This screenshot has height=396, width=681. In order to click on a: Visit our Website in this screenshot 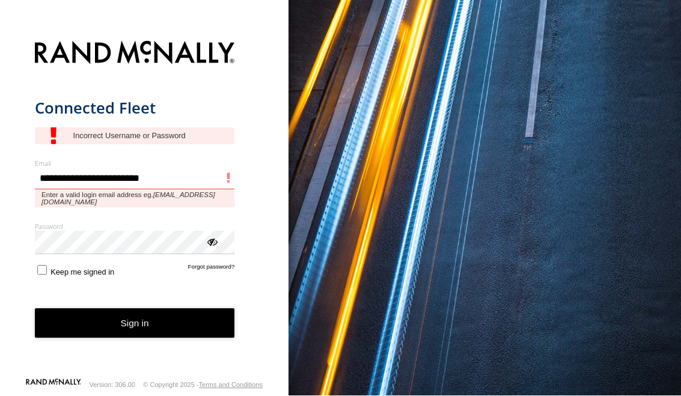, I will do `click(53, 385)`.